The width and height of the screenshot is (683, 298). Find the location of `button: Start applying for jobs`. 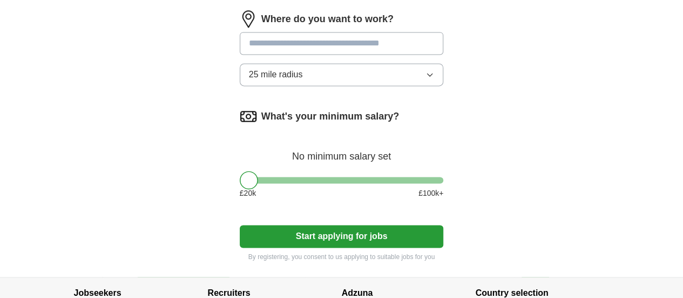

button: Start applying for jobs is located at coordinates (342, 236).